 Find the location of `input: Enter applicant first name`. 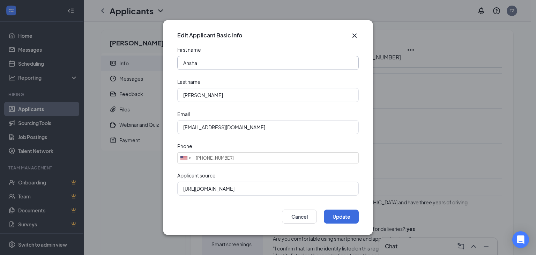

input: Enter applicant first name is located at coordinates (268, 63).